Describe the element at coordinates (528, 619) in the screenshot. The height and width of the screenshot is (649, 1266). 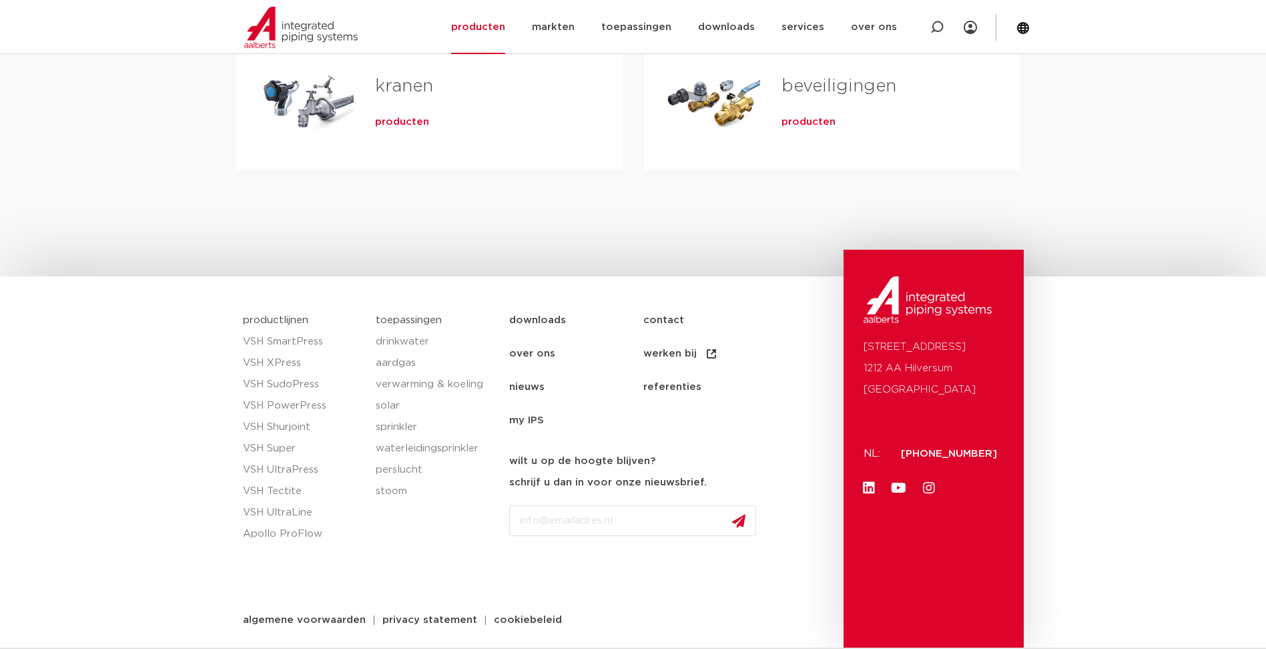
I see `span: cookiebeleid` at that location.